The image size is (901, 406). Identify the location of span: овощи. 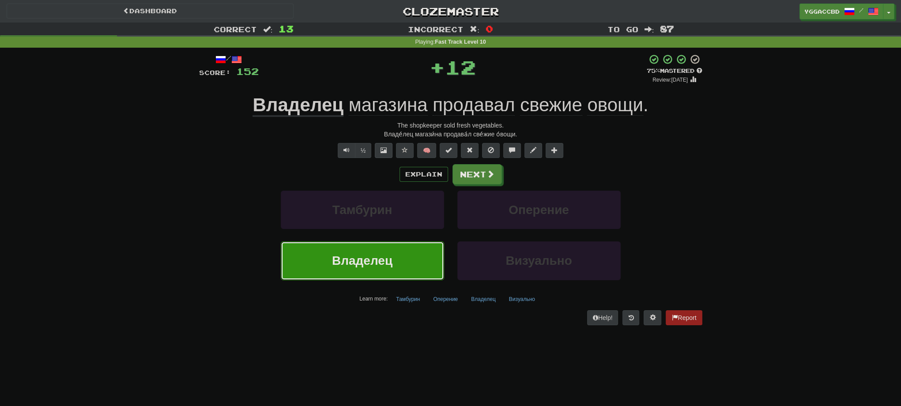
(615, 105).